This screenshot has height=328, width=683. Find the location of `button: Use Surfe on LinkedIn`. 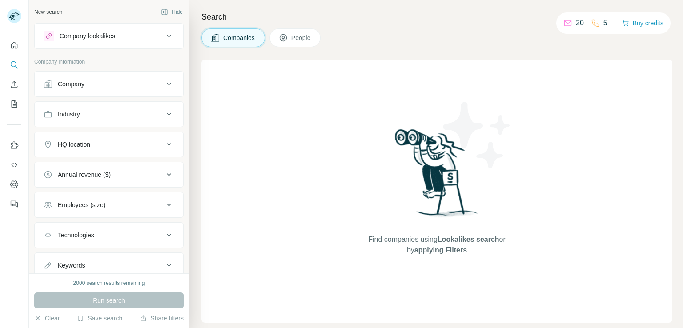

button: Use Surfe on LinkedIn is located at coordinates (14, 145).